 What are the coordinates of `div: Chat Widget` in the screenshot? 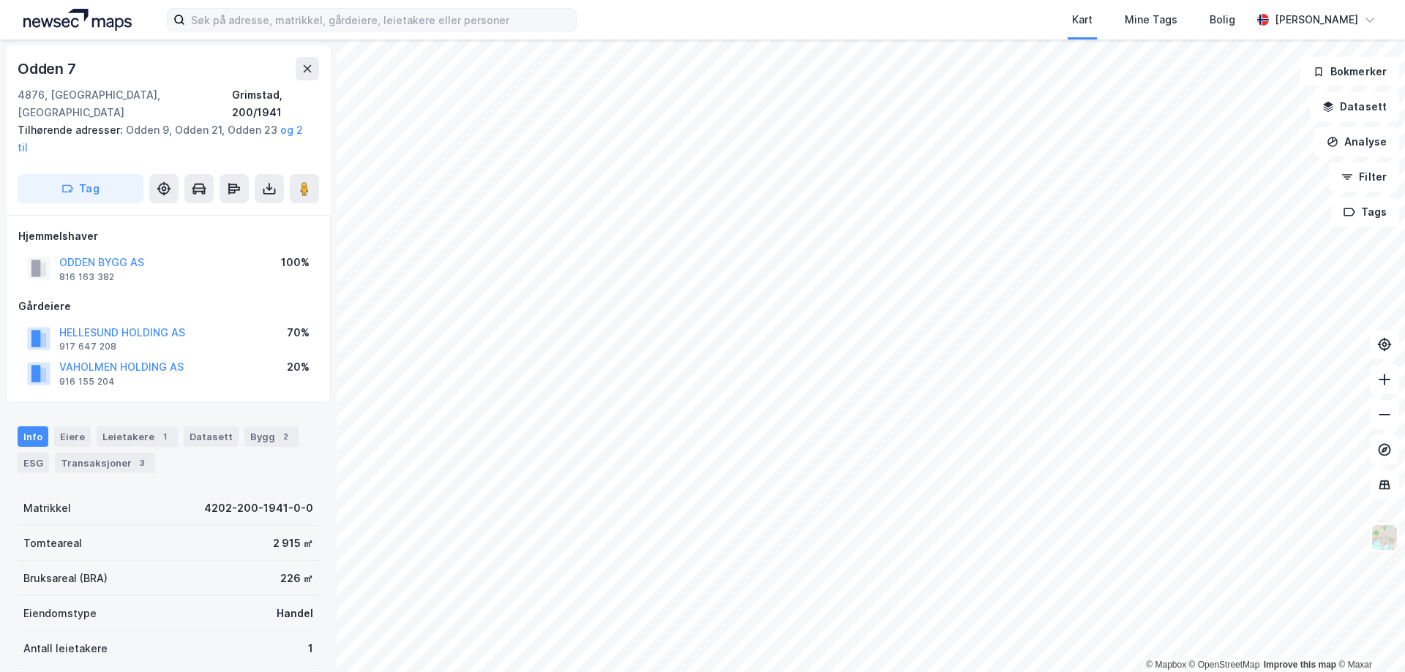 It's located at (1368, 637).